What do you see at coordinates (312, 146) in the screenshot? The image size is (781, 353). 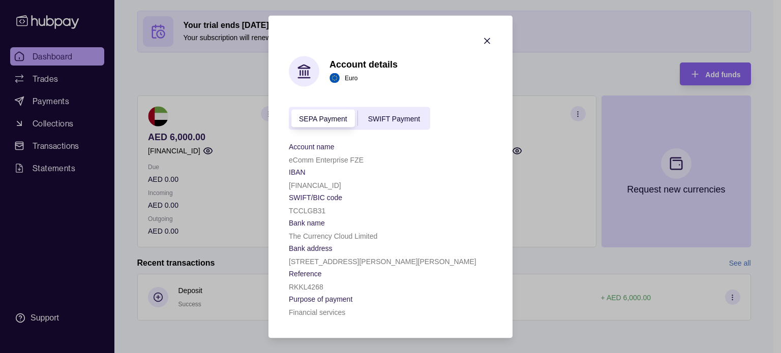 I see `p: Account name` at bounding box center [312, 146].